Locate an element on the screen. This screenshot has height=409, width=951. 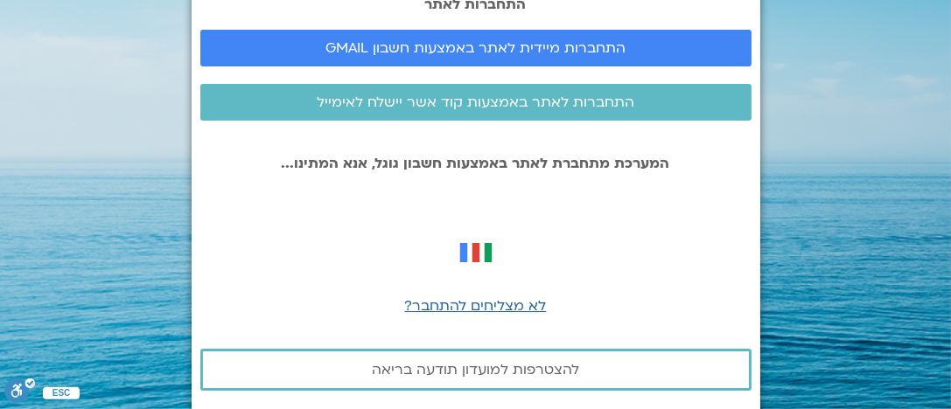
a: להצטרפות למועדון תודעה בריאה is located at coordinates (476, 370).